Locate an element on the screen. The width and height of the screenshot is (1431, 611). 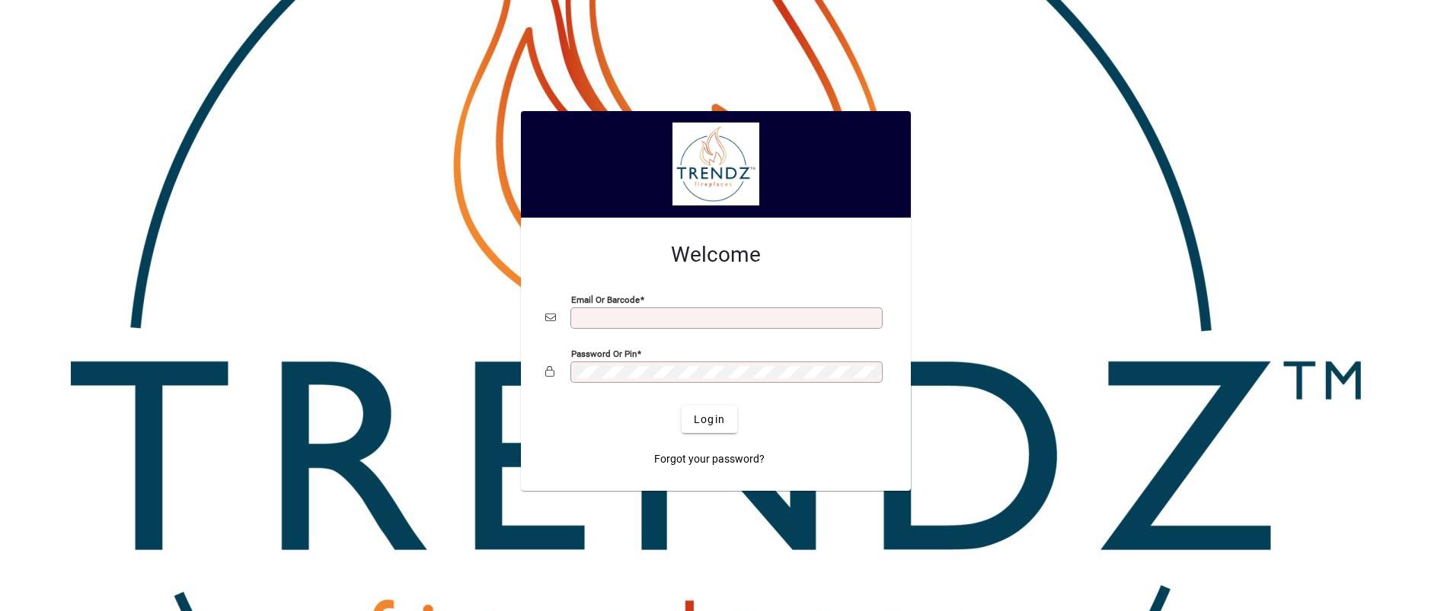
button: Login is located at coordinates (709, 419).